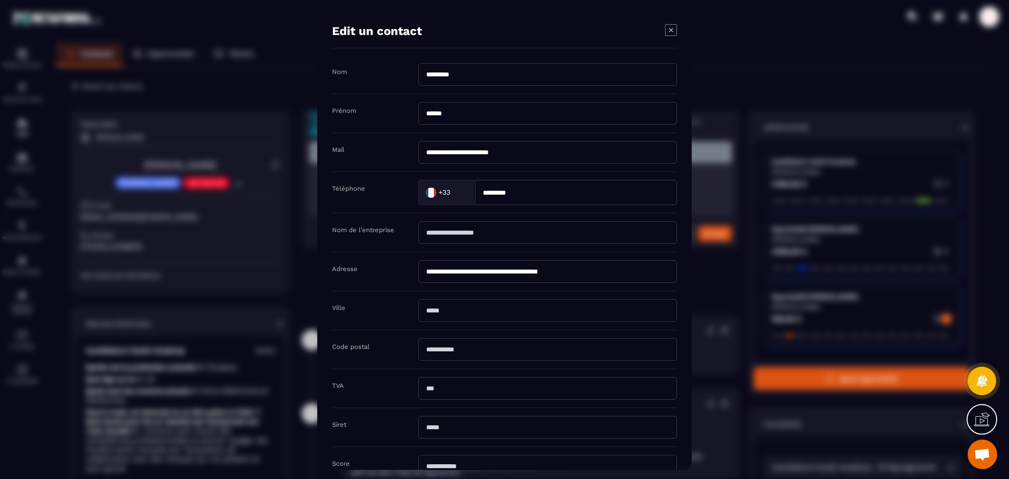 Image resolution: width=1009 pixels, height=479 pixels. I want to click on div: Search for option, so click(446, 192).